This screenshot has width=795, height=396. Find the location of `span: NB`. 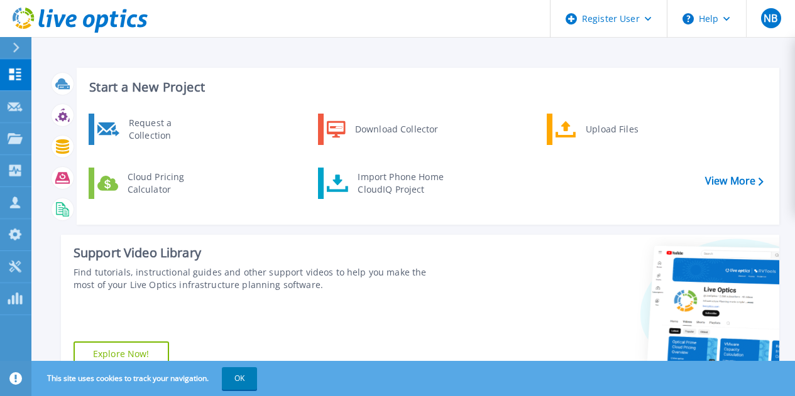

span: NB is located at coordinates (770, 18).